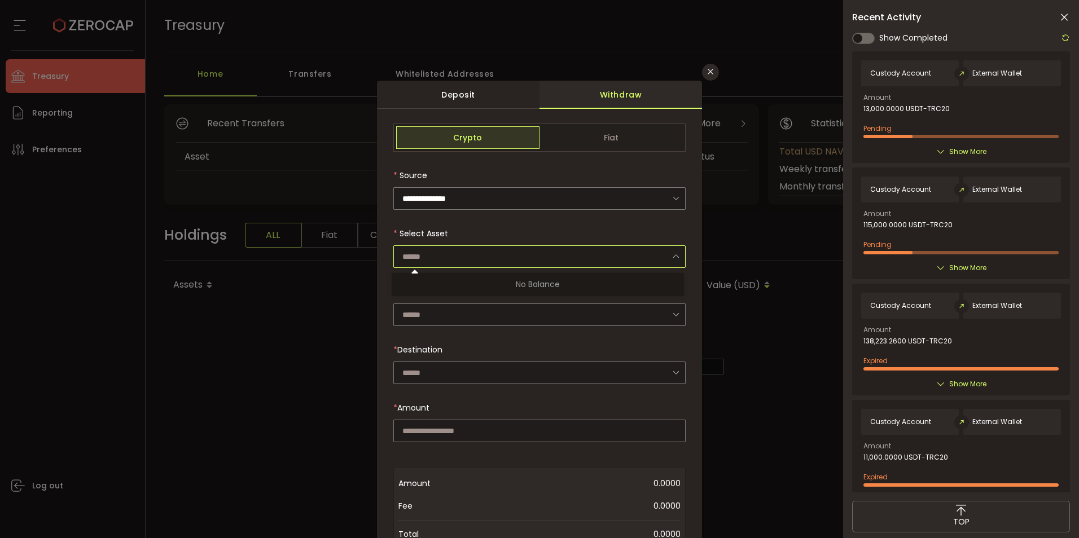 The height and width of the screenshot is (538, 1079). What do you see at coordinates (906, 109) in the screenshot?
I see `span: 13,000.0000 USDT-TRC20` at bounding box center [906, 109].